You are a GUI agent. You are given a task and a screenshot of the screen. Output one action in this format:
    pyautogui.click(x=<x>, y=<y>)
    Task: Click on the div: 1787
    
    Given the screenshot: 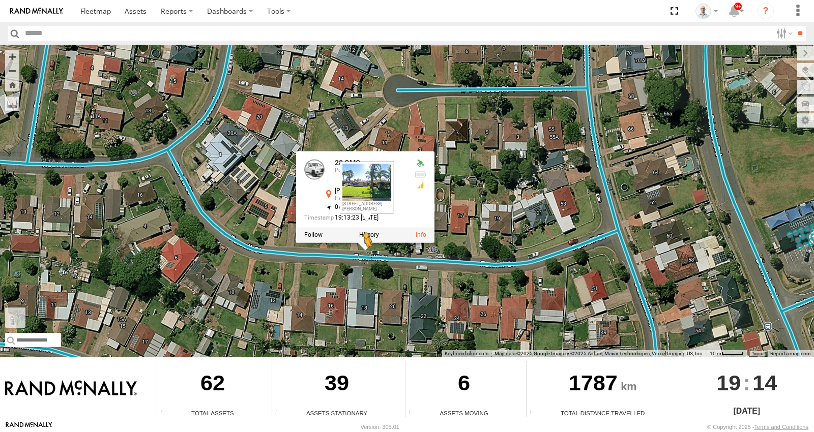 What is the action you would take?
    pyautogui.click(x=603, y=385)
    